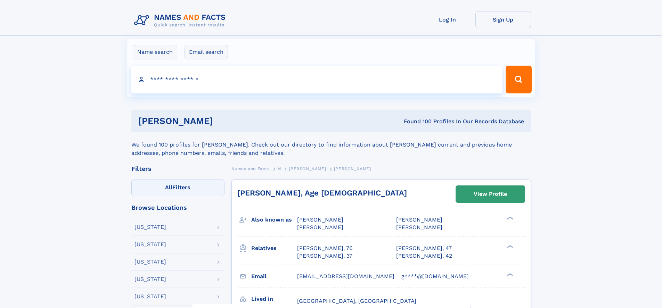 The width and height of the screenshot is (662, 308). I want to click on img: Logo Names and Facts, so click(181, 20).